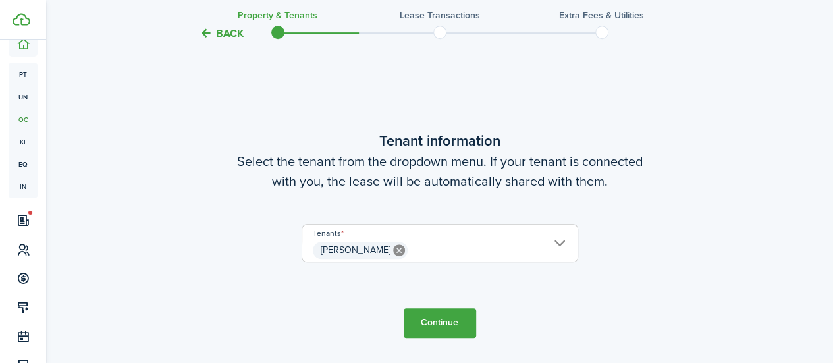  Describe the element at coordinates (23, 74) in the screenshot. I see `a: pt` at that location.